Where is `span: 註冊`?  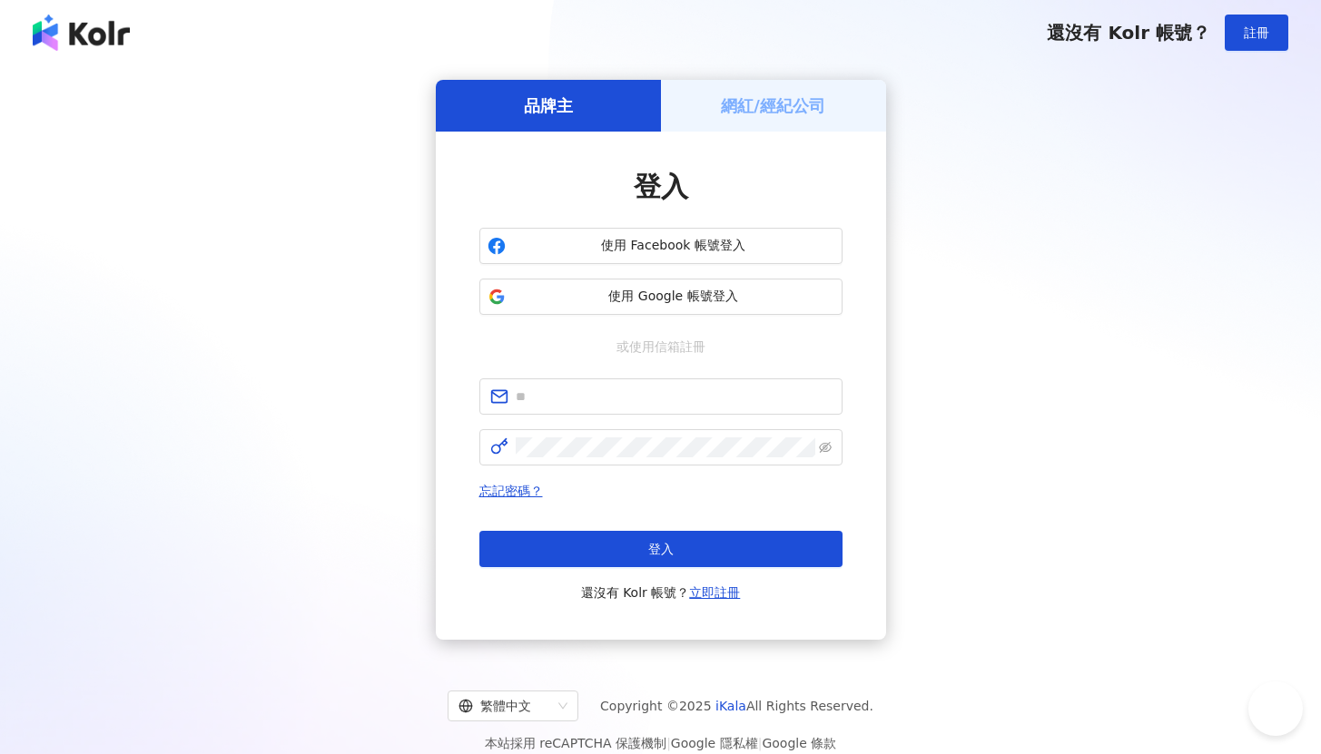 span: 註冊 is located at coordinates (1257, 33).